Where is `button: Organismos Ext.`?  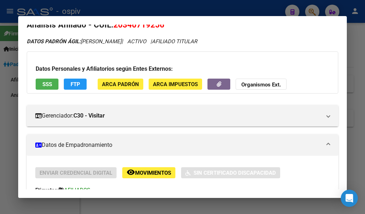
button: Organismos Ext. is located at coordinates (261, 84).